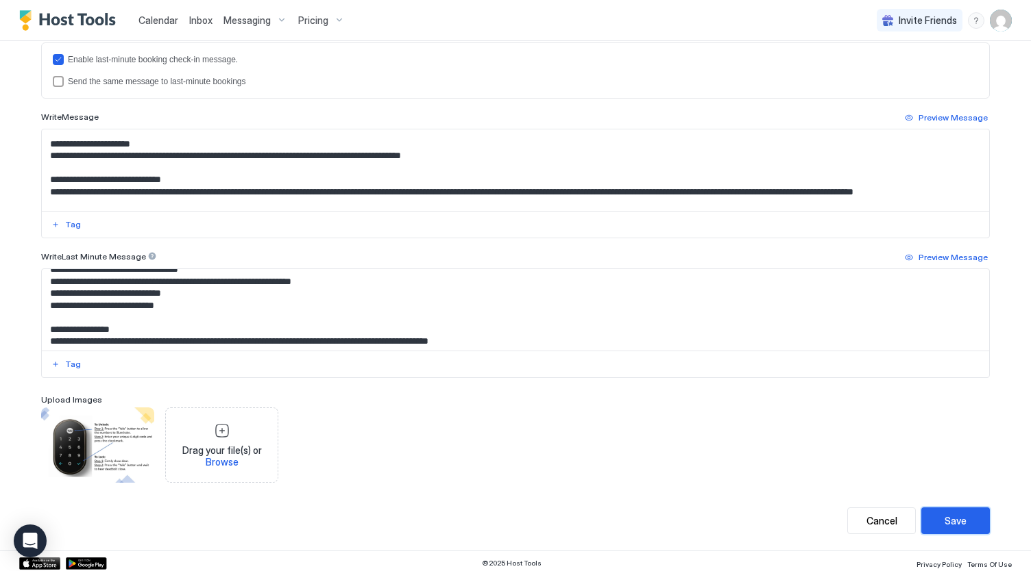 This screenshot has height=571, width=1031. I want to click on span: Write Last Minute Message, so click(93, 256).